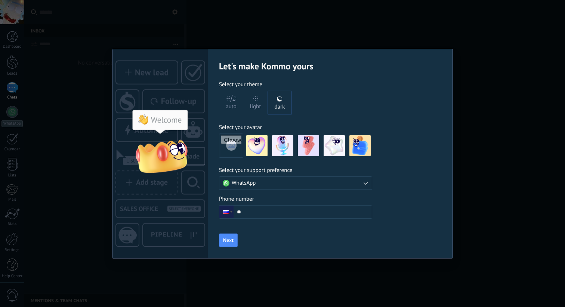 The height and width of the screenshot is (307, 565). What do you see at coordinates (160, 154) in the screenshot?
I see `img: customization-screen-img_EN.png` at bounding box center [160, 154].